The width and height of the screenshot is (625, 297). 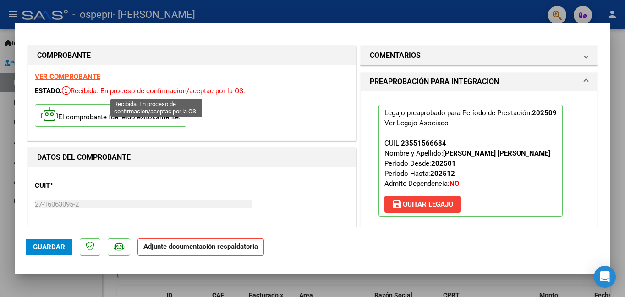 I want to click on strong: NO, so click(x=454, y=183).